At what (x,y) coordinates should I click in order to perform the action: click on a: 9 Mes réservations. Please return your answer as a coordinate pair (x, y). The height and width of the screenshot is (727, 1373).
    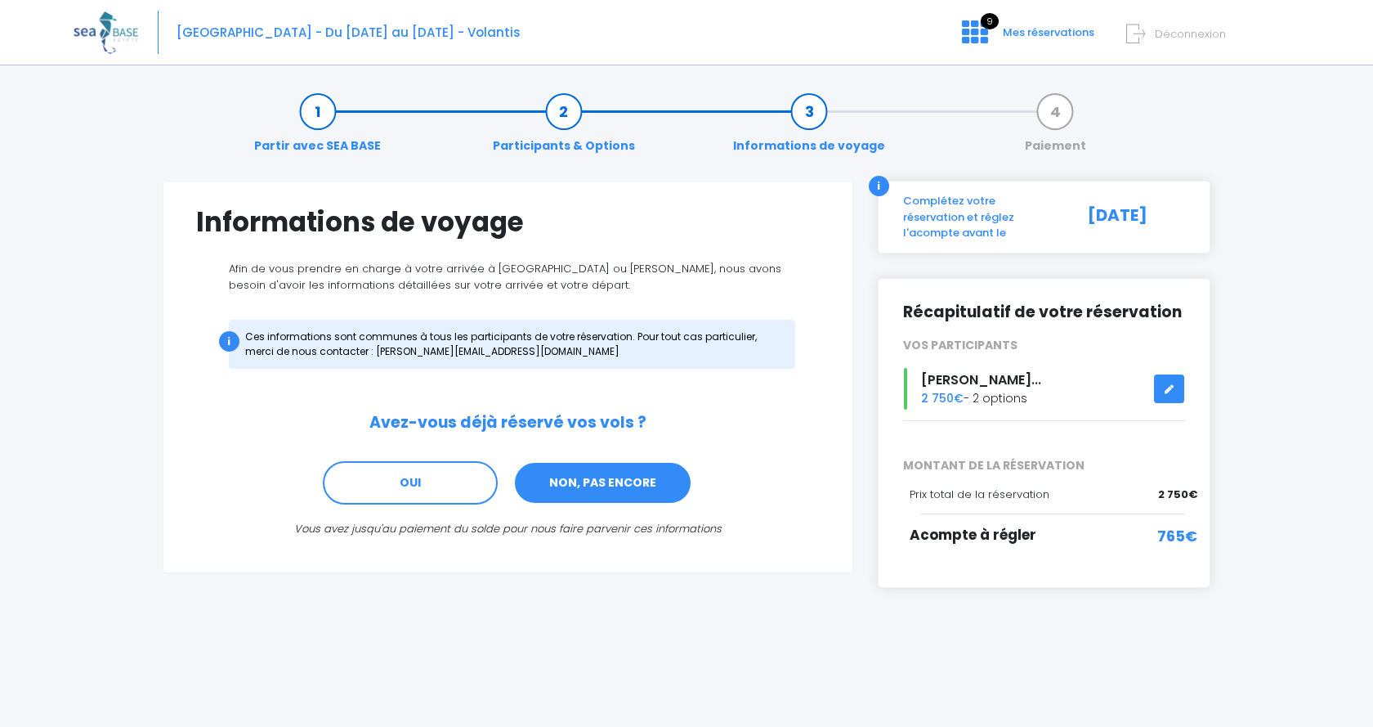
    Looking at the image, I should click on (1027, 38).